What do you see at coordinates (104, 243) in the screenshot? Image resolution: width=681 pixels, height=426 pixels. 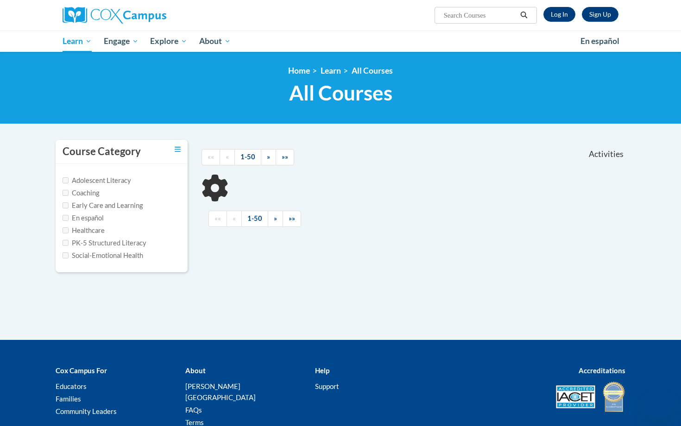 I see `label: PK-5 Structured Literacy` at bounding box center [104, 243].